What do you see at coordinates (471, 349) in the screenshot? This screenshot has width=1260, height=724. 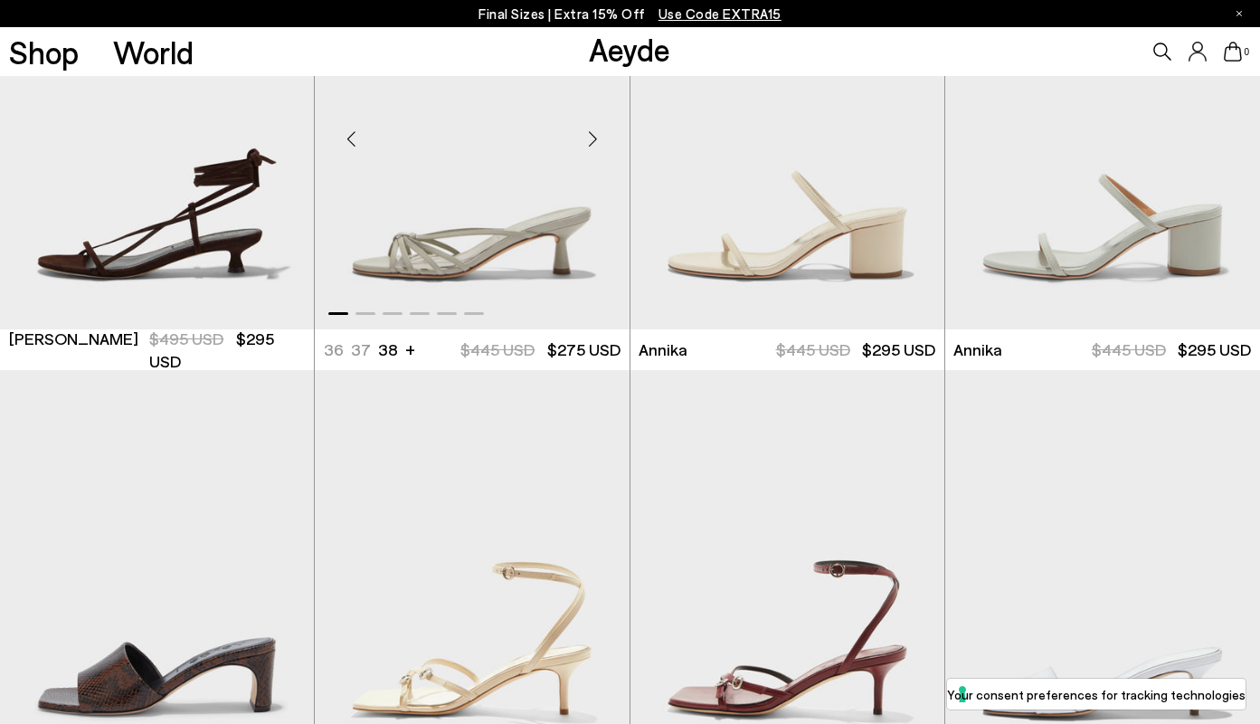 I see `a: 36 37 38 + $445 USD $275 USD` at bounding box center [471, 349].